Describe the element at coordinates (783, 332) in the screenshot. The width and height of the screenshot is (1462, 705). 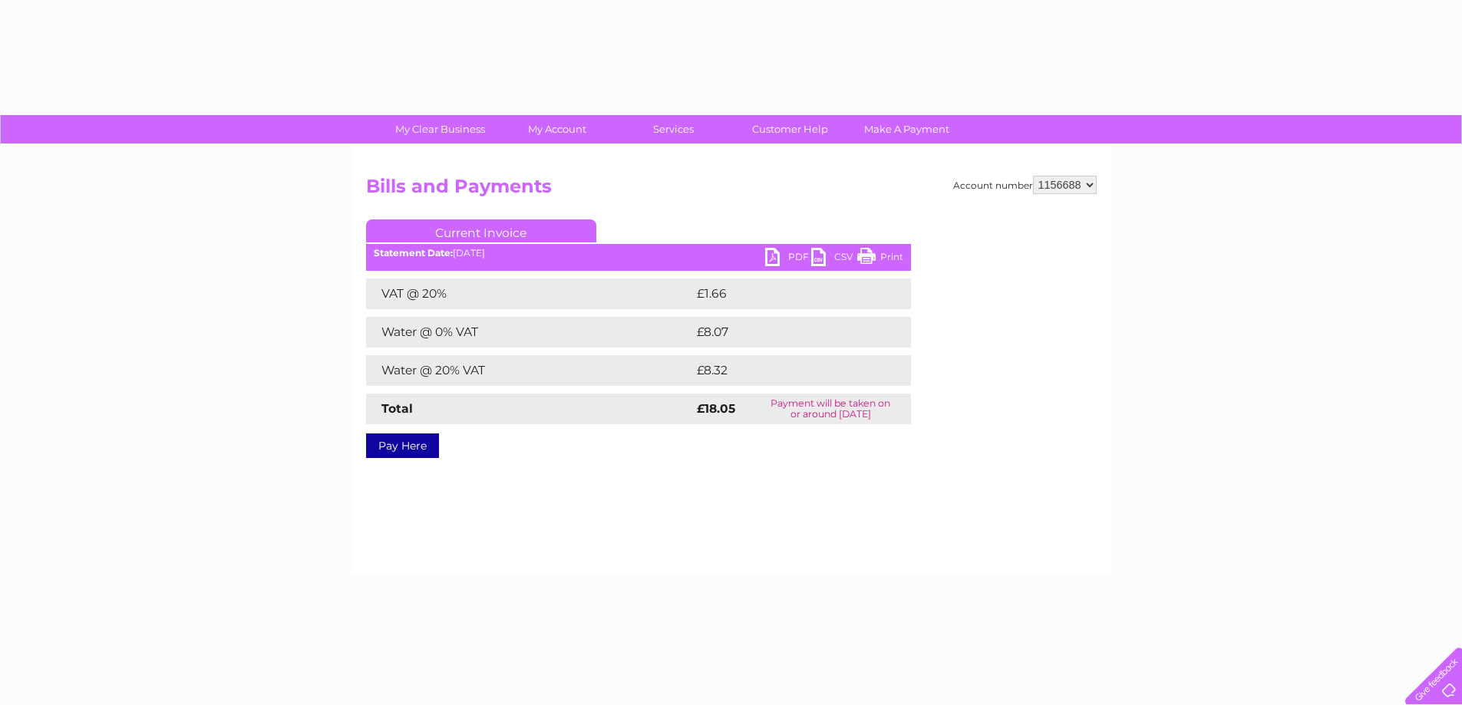
I see `td: £8.07` at that location.